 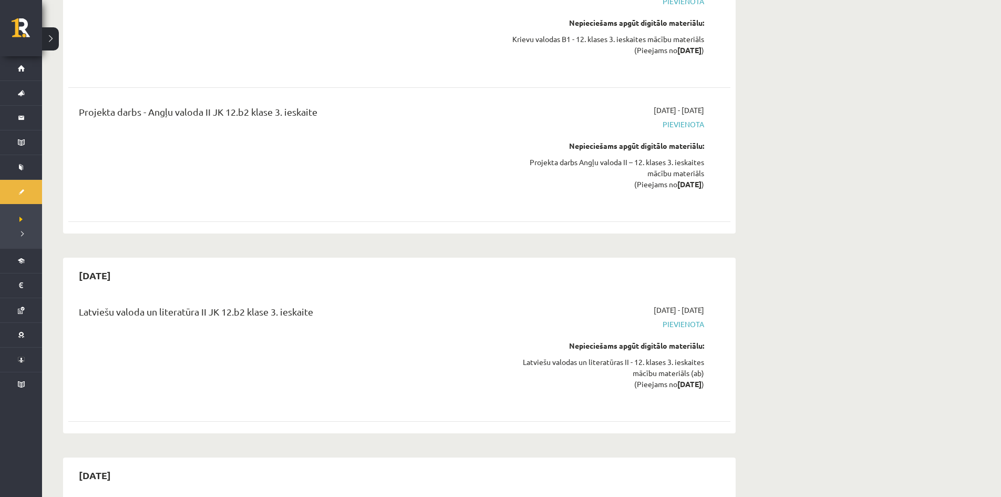 What do you see at coordinates (605, 173) in the screenshot?
I see `div: Projekta darbs Angļu valoda II – 12. klases 3. ieskaites mācību materiāls (Pieejams no )` at bounding box center [605, 173].